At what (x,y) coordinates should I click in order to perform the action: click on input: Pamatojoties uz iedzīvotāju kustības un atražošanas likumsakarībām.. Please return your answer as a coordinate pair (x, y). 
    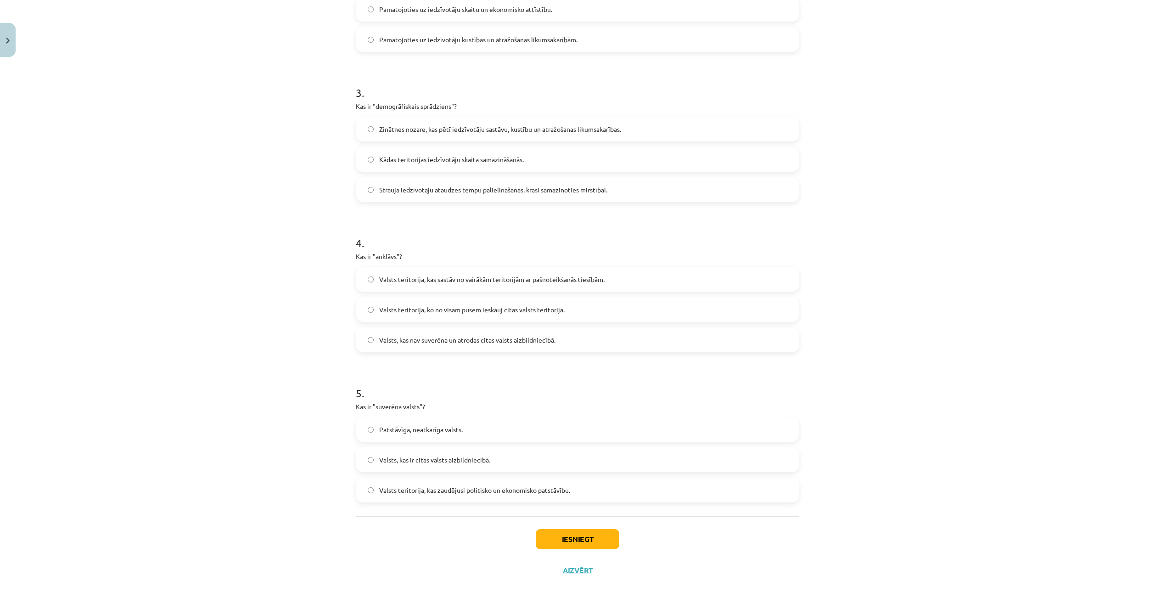
    Looking at the image, I should click on (371, 39).